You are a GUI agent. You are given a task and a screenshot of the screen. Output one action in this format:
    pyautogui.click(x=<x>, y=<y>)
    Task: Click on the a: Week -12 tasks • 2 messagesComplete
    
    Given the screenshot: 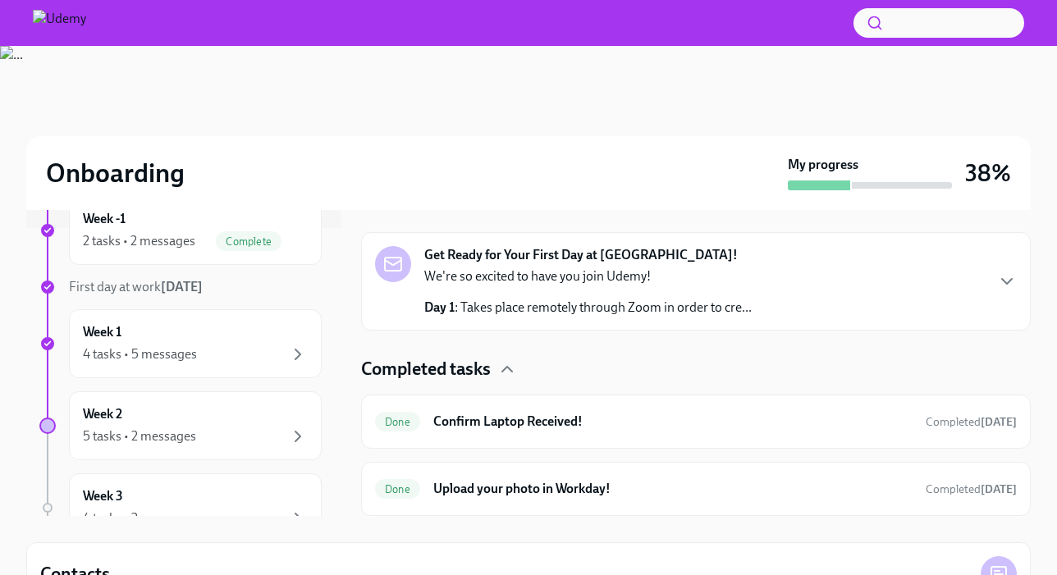 What is the action you would take?
    pyautogui.click(x=181, y=231)
    